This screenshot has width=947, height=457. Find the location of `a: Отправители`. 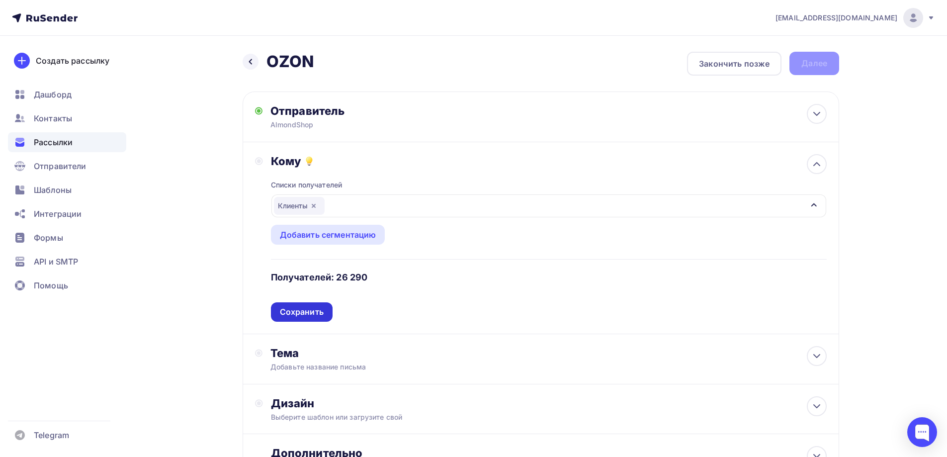

a: Отправители is located at coordinates (67, 166).